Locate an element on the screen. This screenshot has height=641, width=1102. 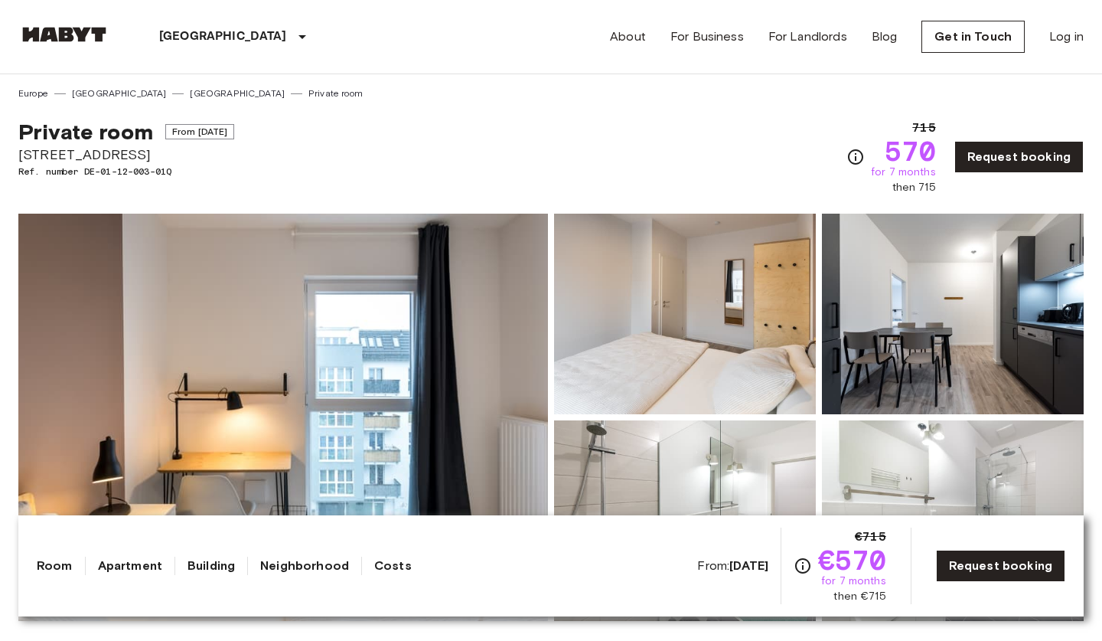
a: Log in is located at coordinates (1066, 37).